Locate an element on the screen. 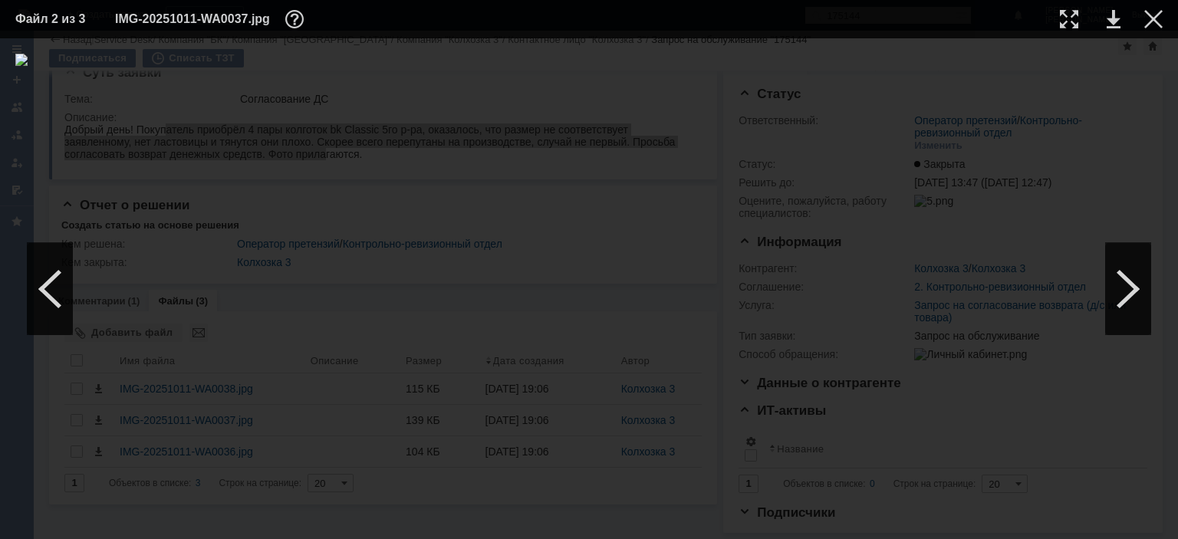 Image resolution: width=1178 pixels, height=539 pixels. div: Дополнительная информация о файле (F11) is located at coordinates (297, 19).